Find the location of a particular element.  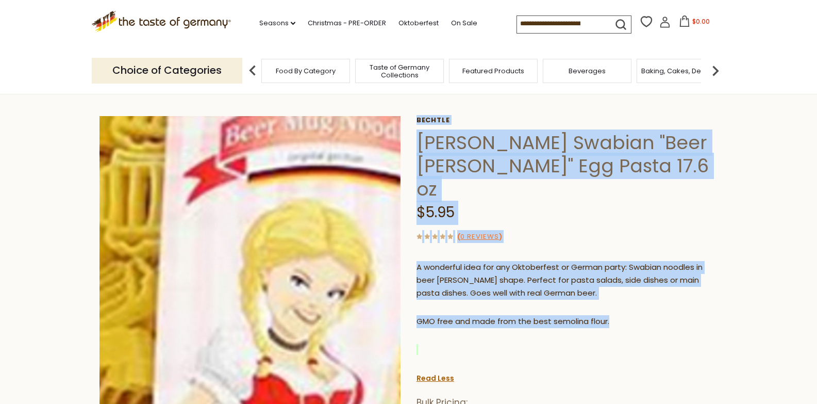

img: next arrow is located at coordinates (716, 71).